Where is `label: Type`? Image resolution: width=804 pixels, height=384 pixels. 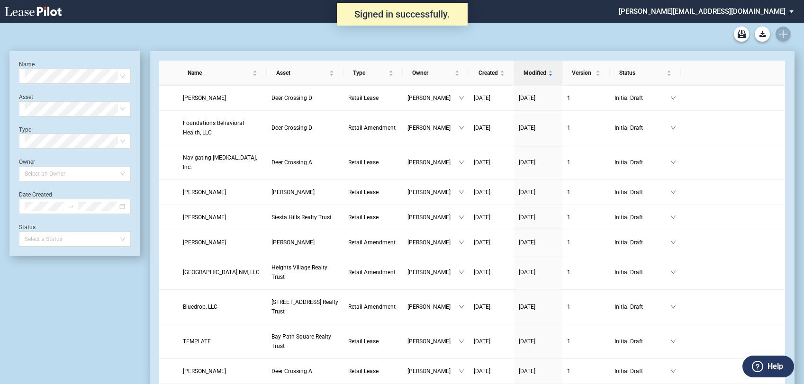 label: Type is located at coordinates (25, 130).